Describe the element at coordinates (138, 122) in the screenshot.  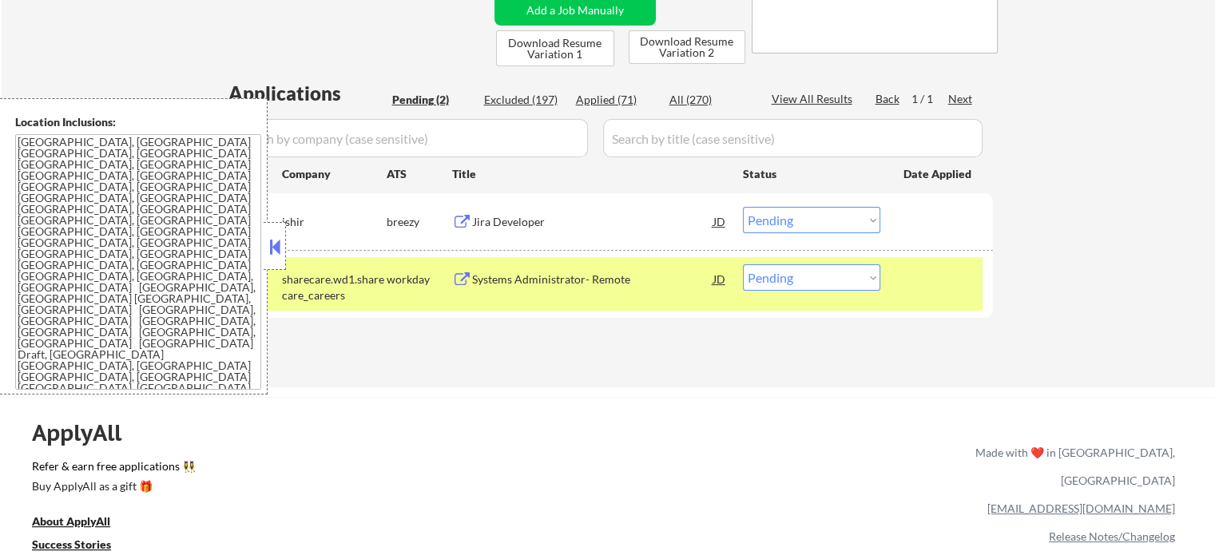
I see `div: Location Inclusions:` at that location.